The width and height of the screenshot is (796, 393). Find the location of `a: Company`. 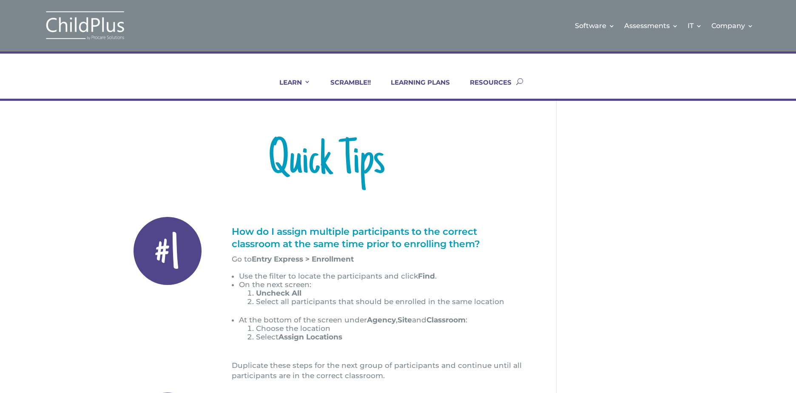

a: Company is located at coordinates (733, 26).